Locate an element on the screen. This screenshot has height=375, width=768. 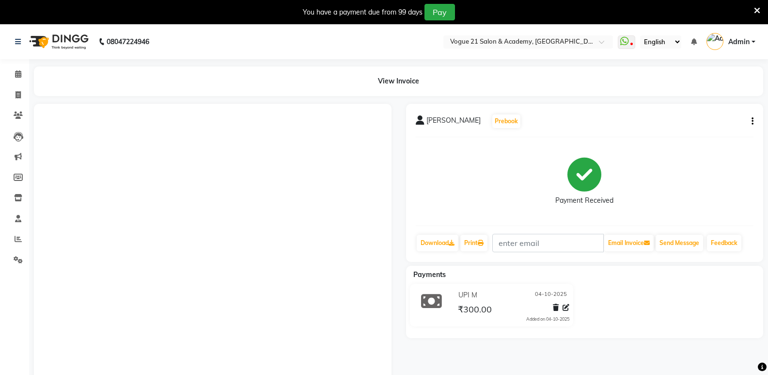
span: Admin is located at coordinates (739, 42).